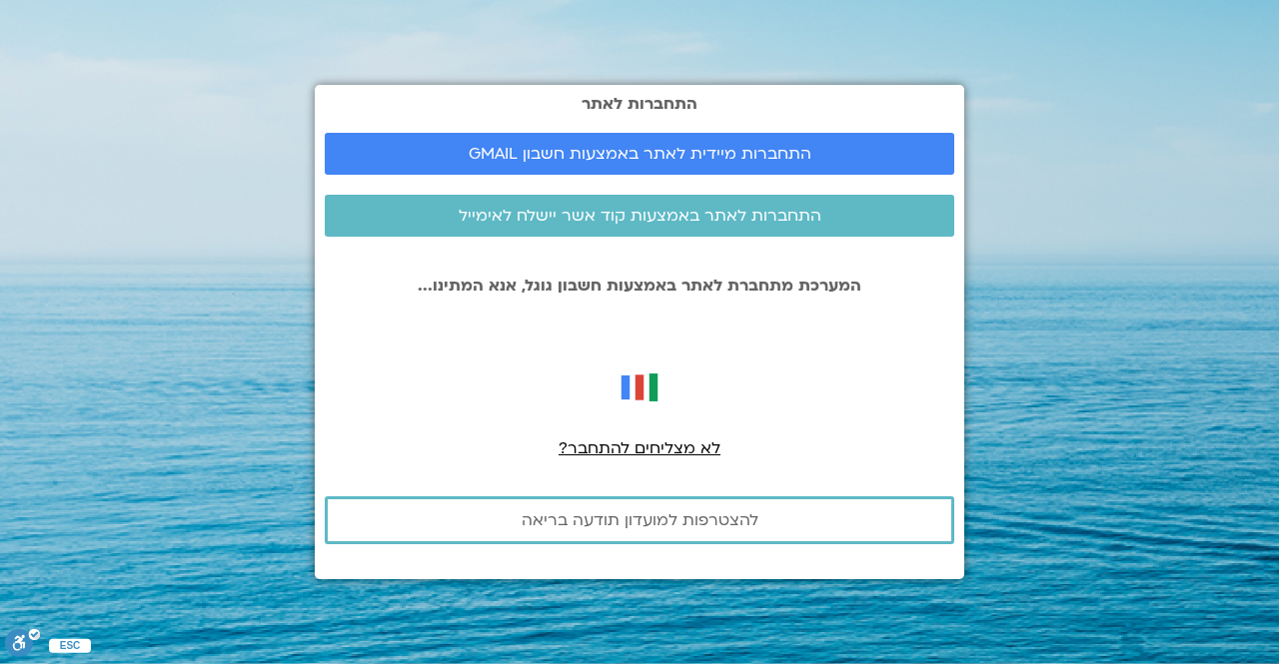  I want to click on span: התחברות מיידית לאתר באמצעות חשבון GMAIL, so click(640, 154).